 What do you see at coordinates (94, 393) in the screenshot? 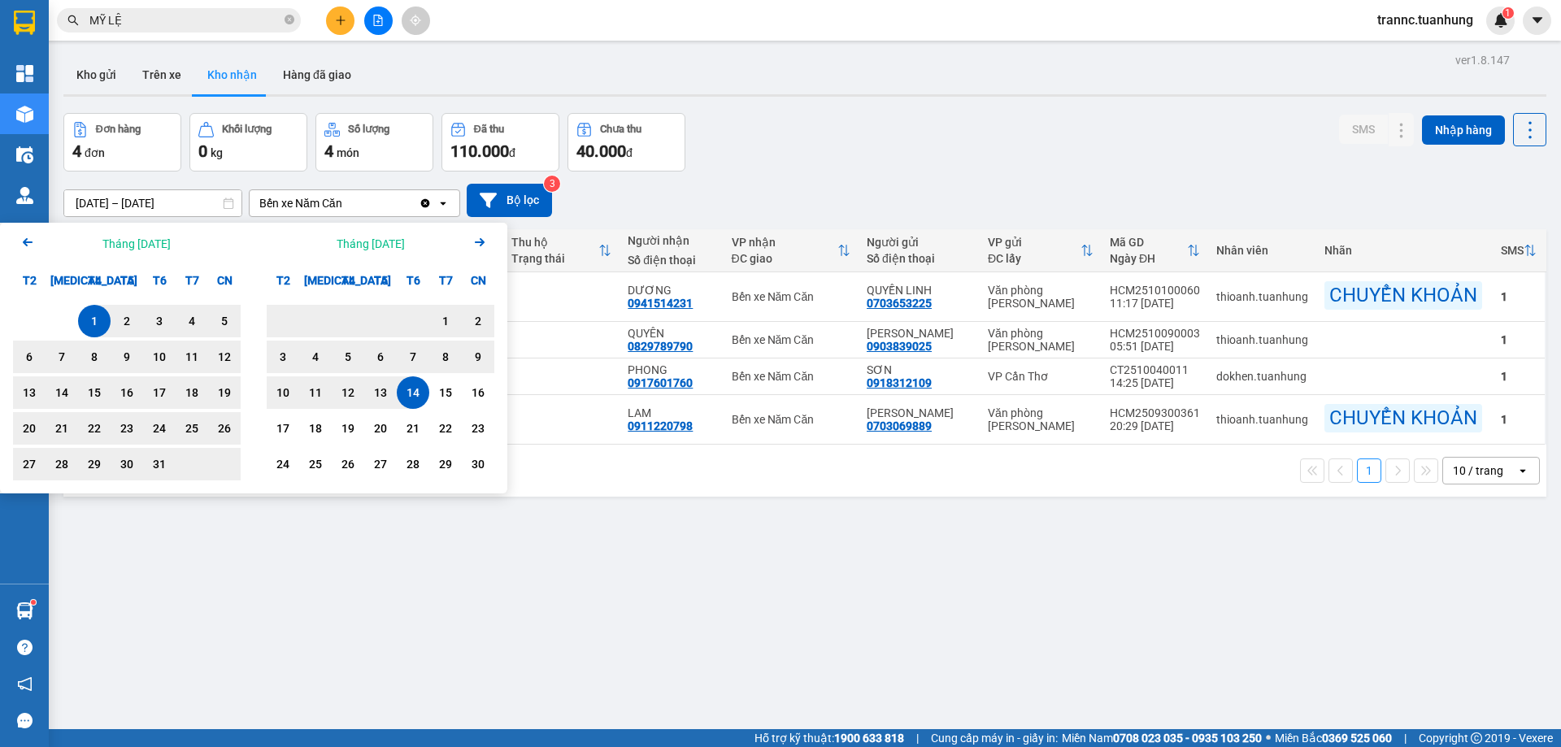
I see `div: Choose Thứ Tư, tháng 10 15 2025. It's available.` at bounding box center [94, 393].